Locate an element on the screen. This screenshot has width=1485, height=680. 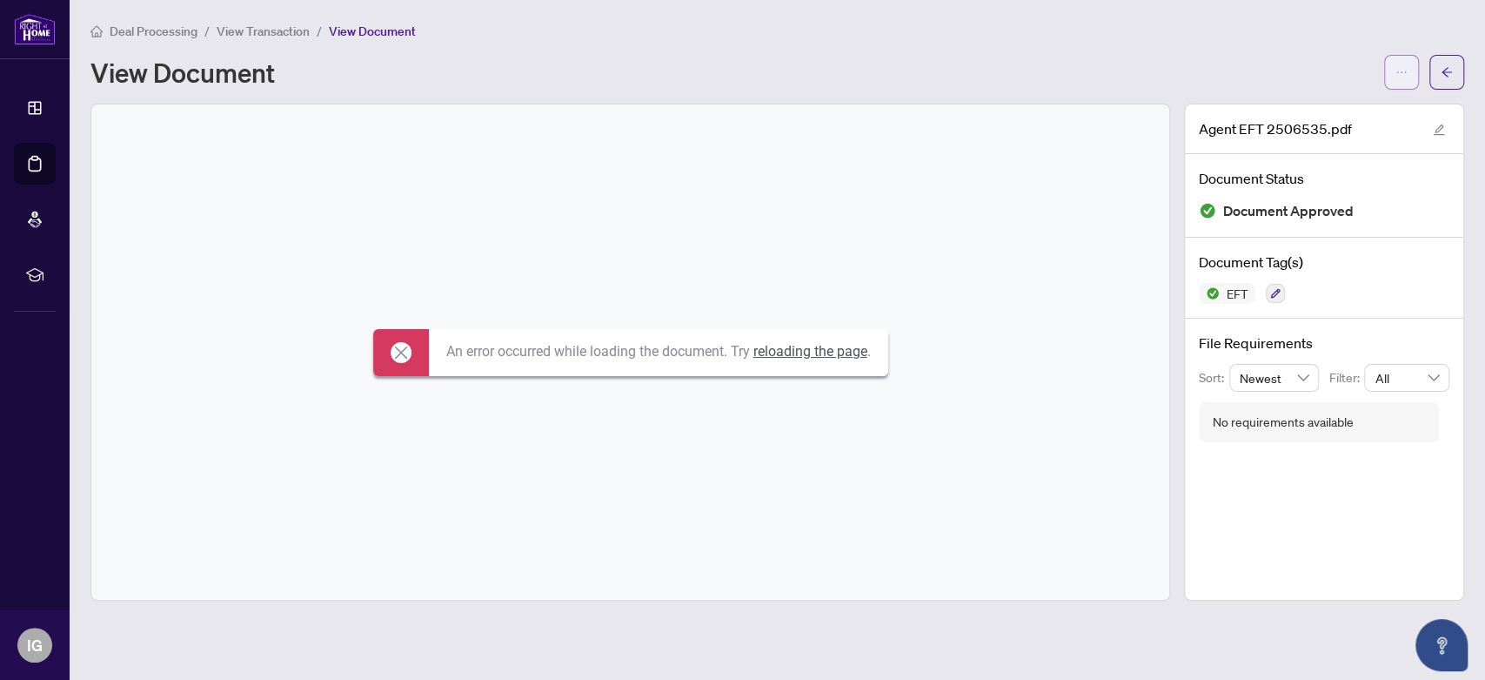
img: Document Status is located at coordinates (1208, 211).